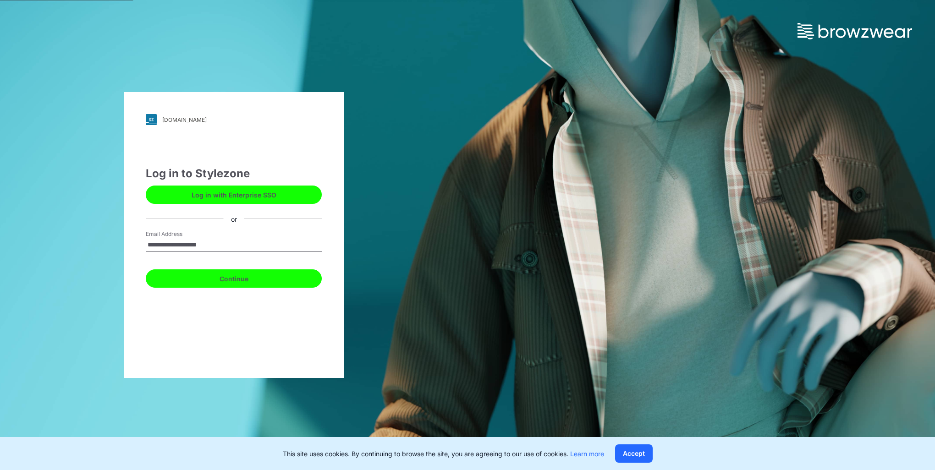 This screenshot has height=470, width=935. I want to click on div: or, so click(234, 219).